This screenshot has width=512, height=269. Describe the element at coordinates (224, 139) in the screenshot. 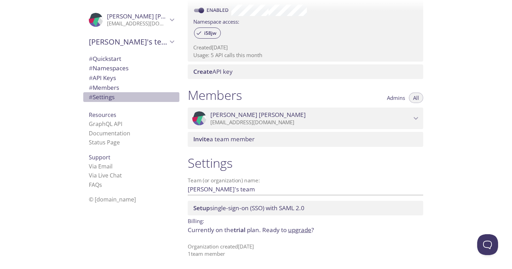

I see `span: a team member` at that location.